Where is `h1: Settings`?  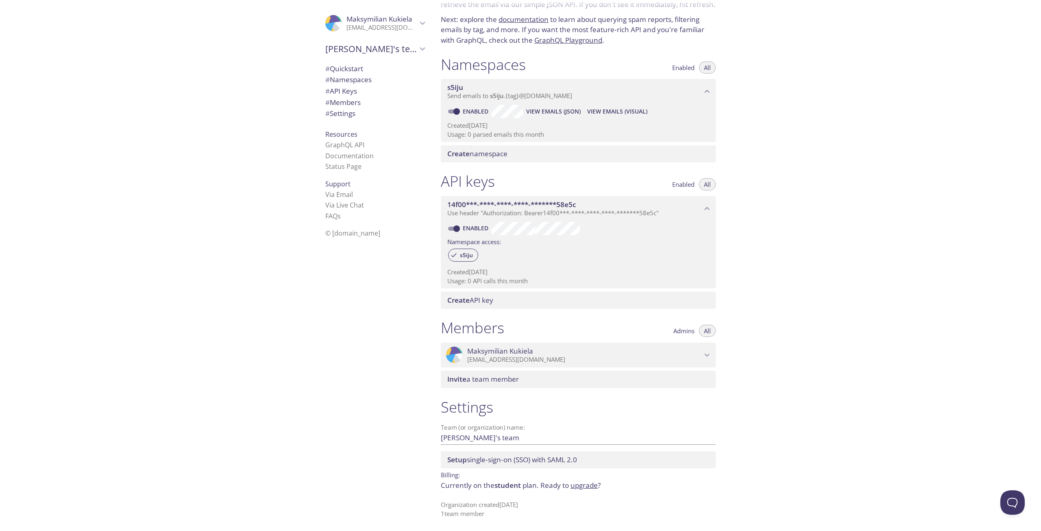 h1: Settings is located at coordinates (578, 407).